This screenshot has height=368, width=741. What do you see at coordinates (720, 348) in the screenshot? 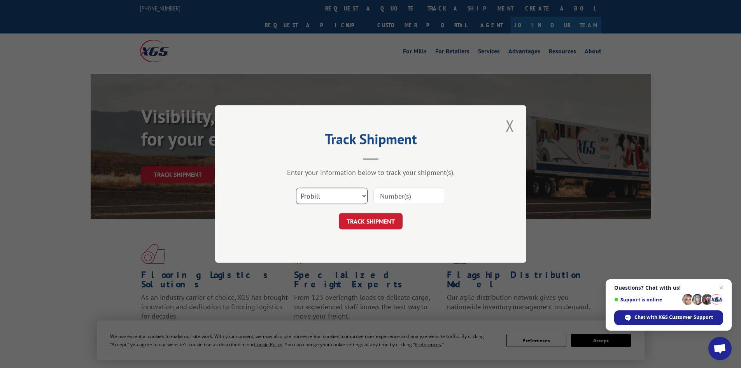
I see `a: Open chat` at bounding box center [720, 348].